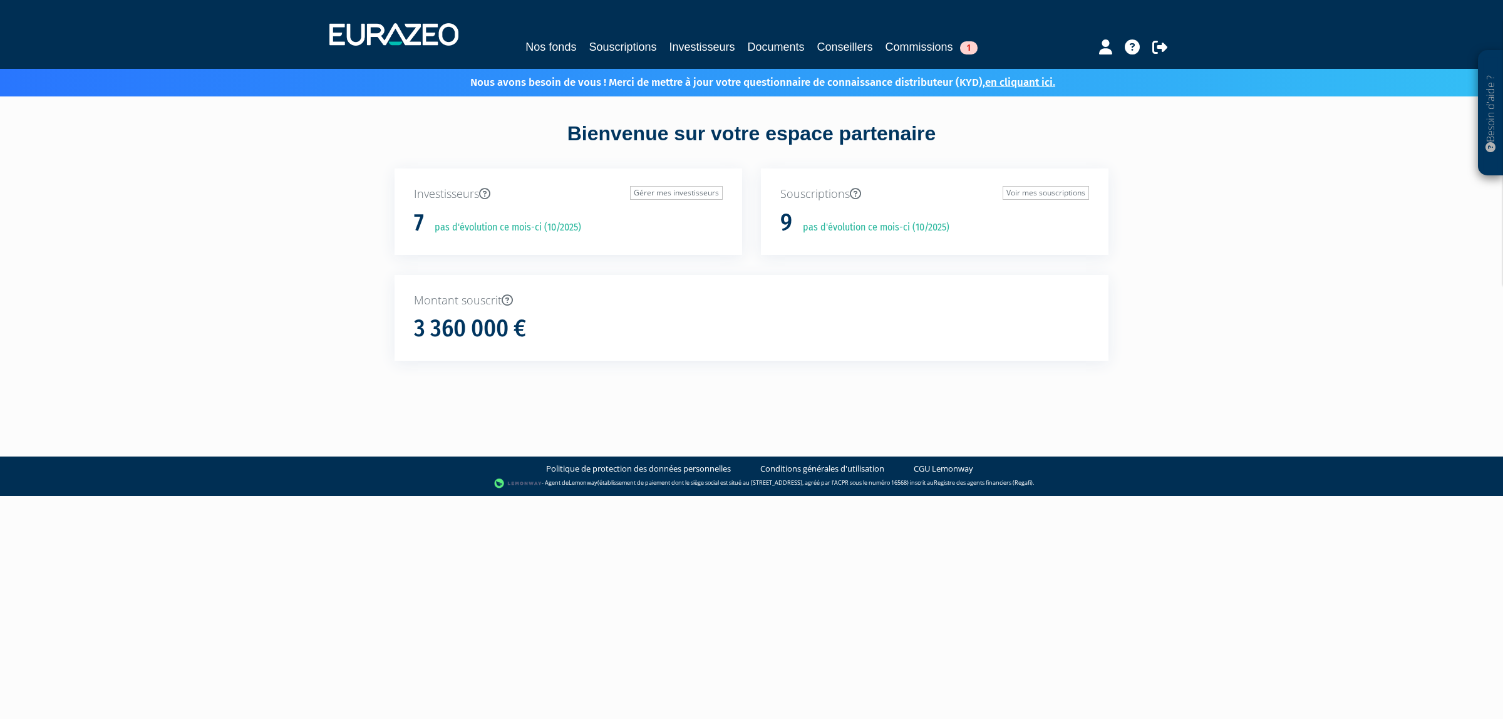 The image size is (1503, 719). Describe the element at coordinates (776, 47) in the screenshot. I see `a: Documents` at that location.